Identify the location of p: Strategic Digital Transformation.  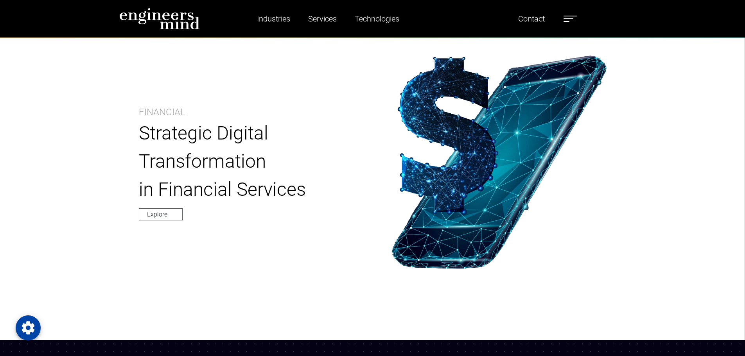
(246, 147).